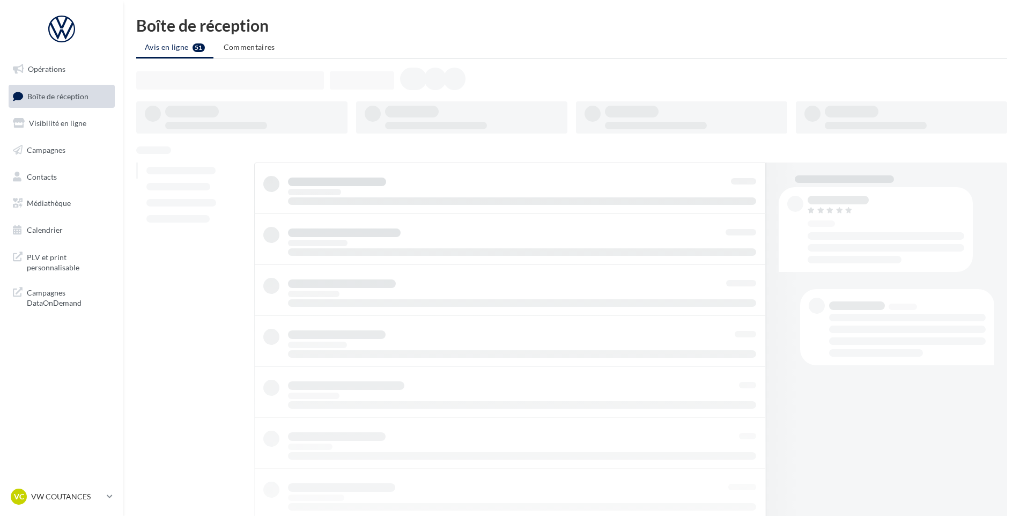  What do you see at coordinates (62, 497) in the screenshot?
I see `a: VC VW COUTANCES` at bounding box center [62, 497].